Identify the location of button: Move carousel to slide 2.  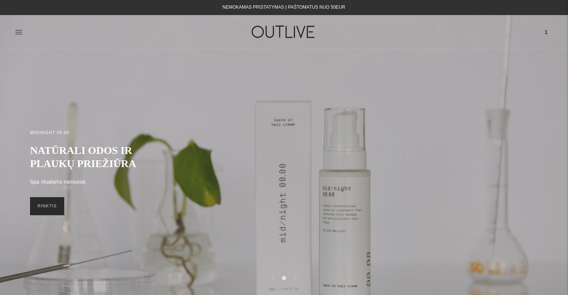
(284, 278).